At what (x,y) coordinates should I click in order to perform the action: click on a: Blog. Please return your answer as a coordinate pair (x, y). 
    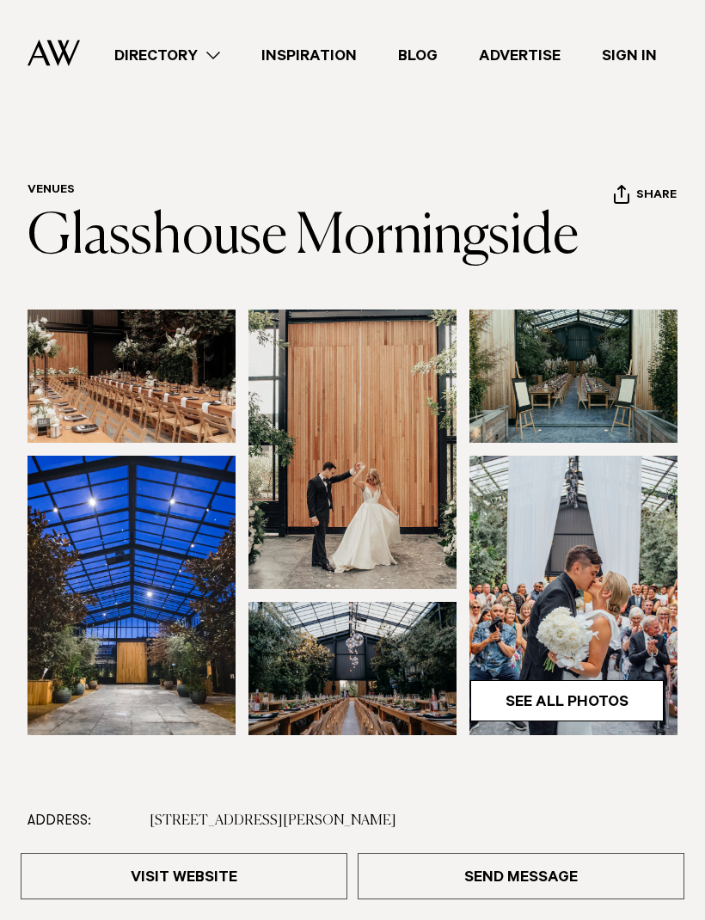
    Looking at the image, I should click on (418, 55).